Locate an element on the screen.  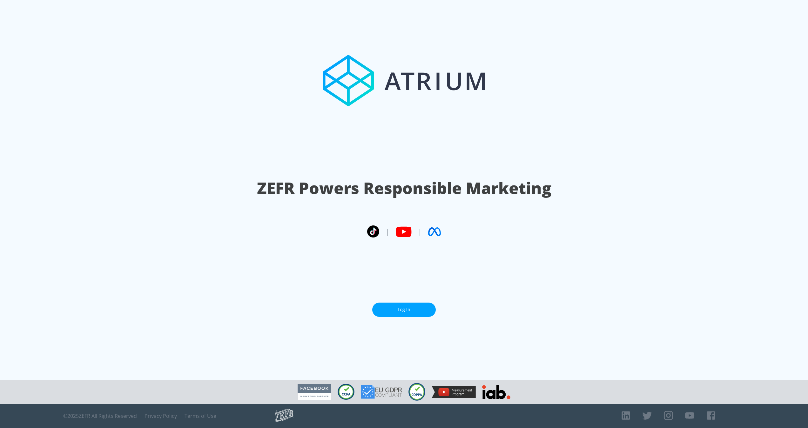
a: Terms of Use is located at coordinates (200, 416).